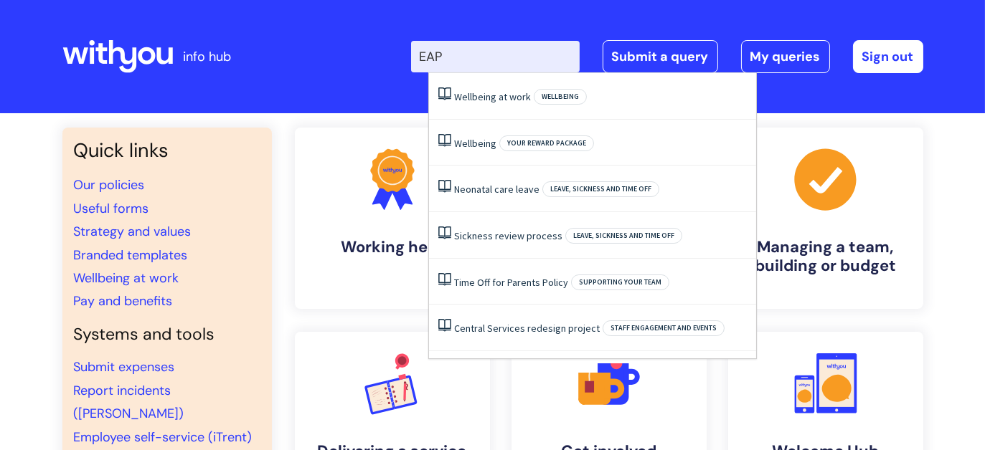 The height and width of the screenshot is (450, 985). I want to click on a: Branded templates, so click(131, 255).